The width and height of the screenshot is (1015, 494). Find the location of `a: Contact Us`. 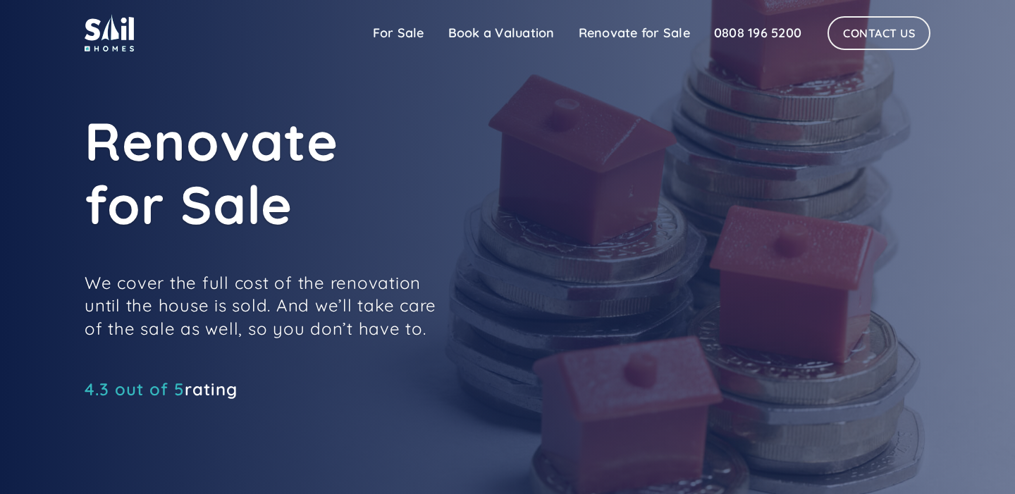

a: Contact Us is located at coordinates (879, 33).